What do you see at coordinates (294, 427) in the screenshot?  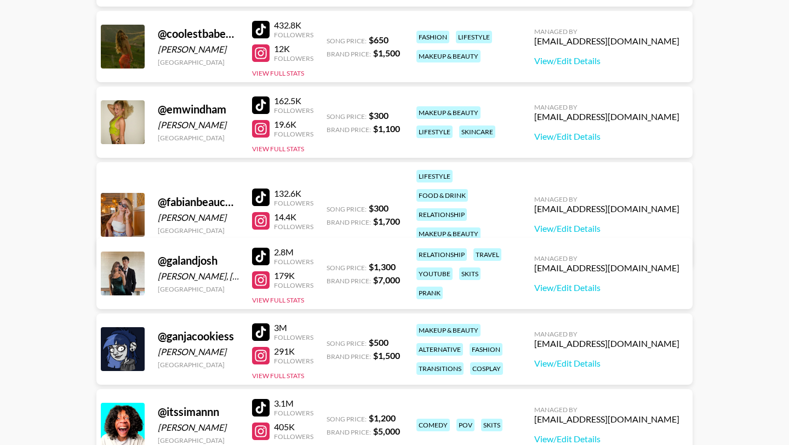 I see `div: 405K` at bounding box center [294, 427].